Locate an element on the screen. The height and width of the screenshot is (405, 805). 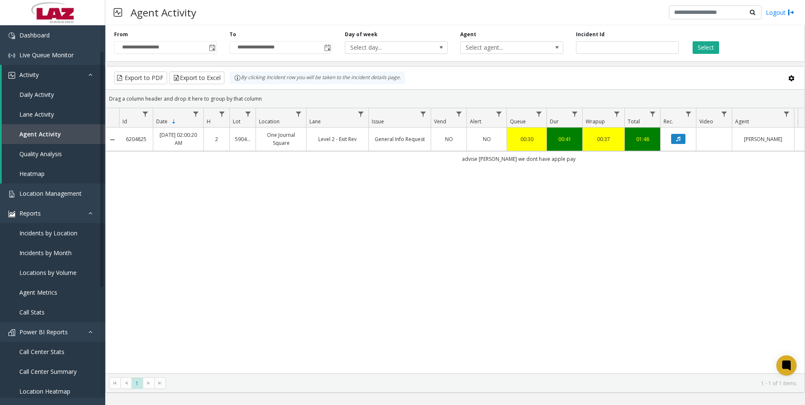
span: Rec. is located at coordinates (668, 121).